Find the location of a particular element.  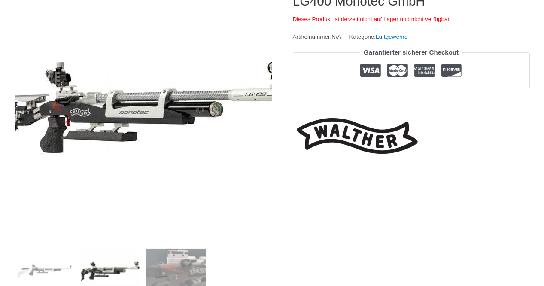

span: N/A is located at coordinates (336, 37).